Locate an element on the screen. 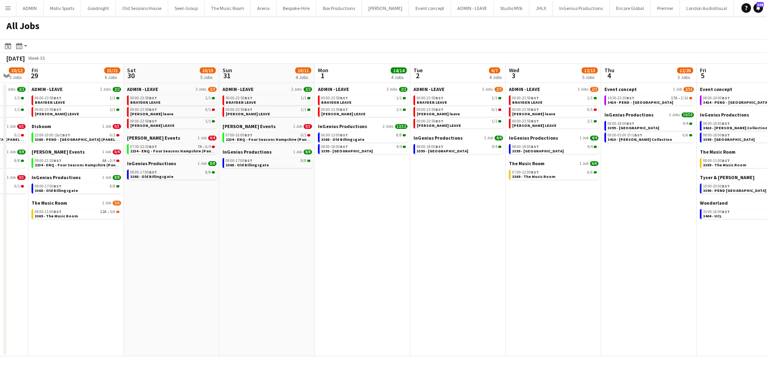 The width and height of the screenshot is (767, 377). button: Event concept is located at coordinates (430, 8).